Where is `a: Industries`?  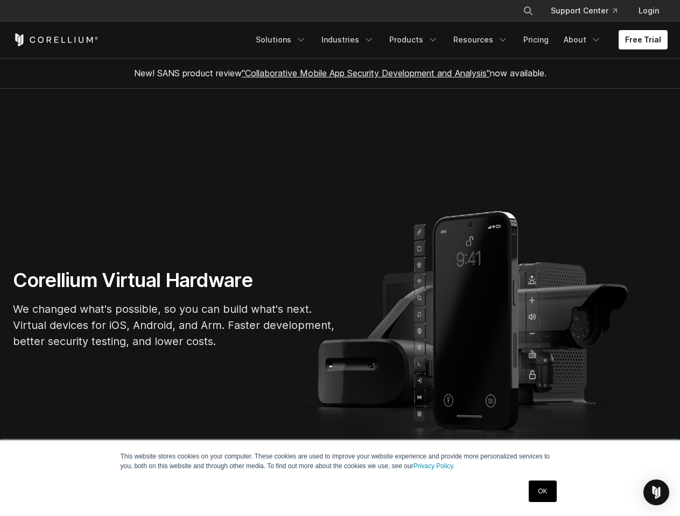 a: Industries is located at coordinates (348, 40).